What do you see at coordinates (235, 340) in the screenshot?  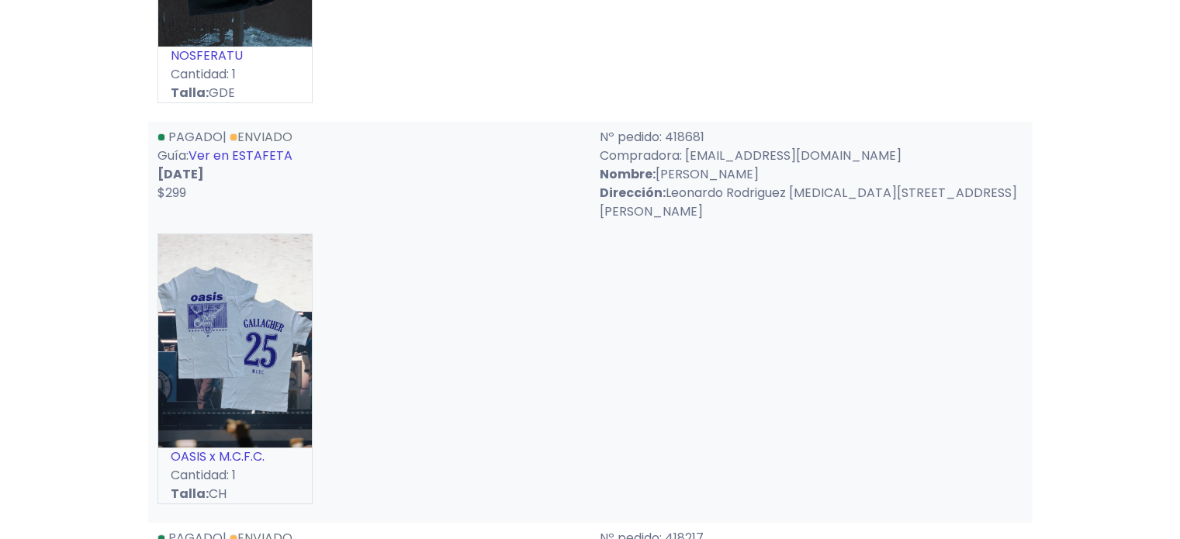 I see `img: small_1756406939317.jpeg` at bounding box center [235, 340].